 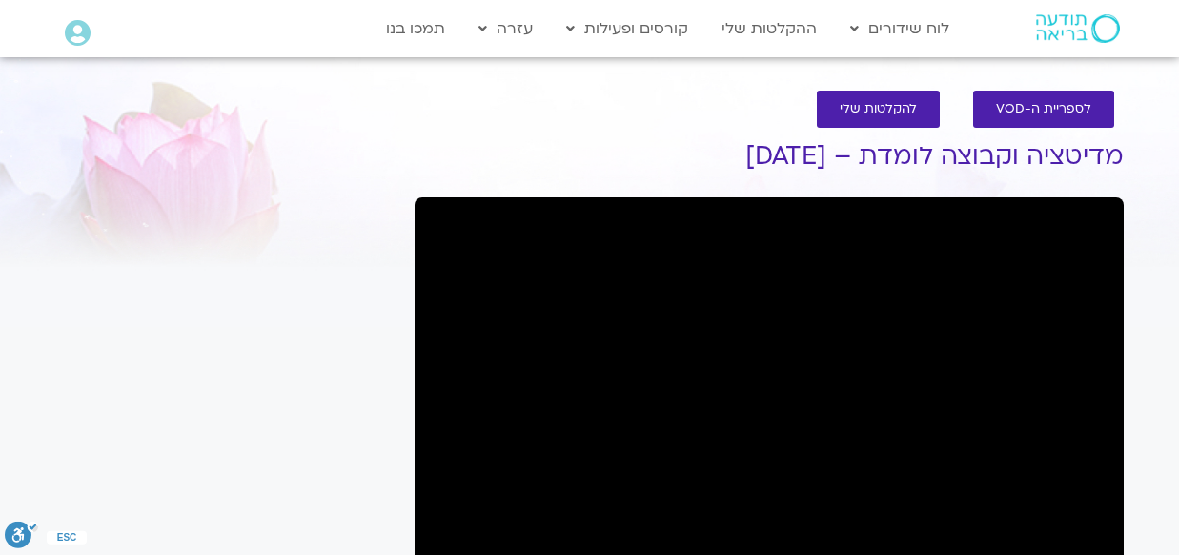 I want to click on a: עזרה, so click(x=505, y=29).